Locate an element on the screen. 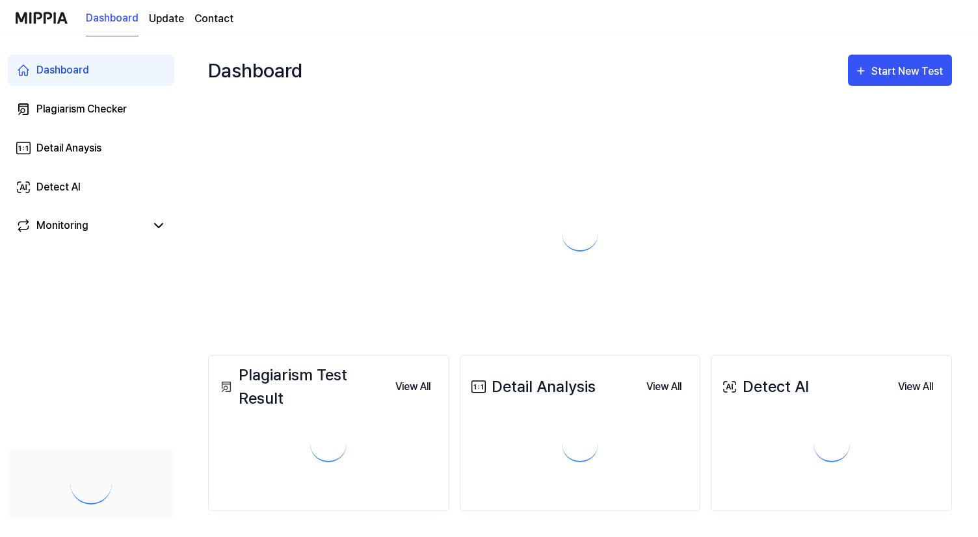 The height and width of the screenshot is (537, 978). a: Detect AI is located at coordinates (91, 187).